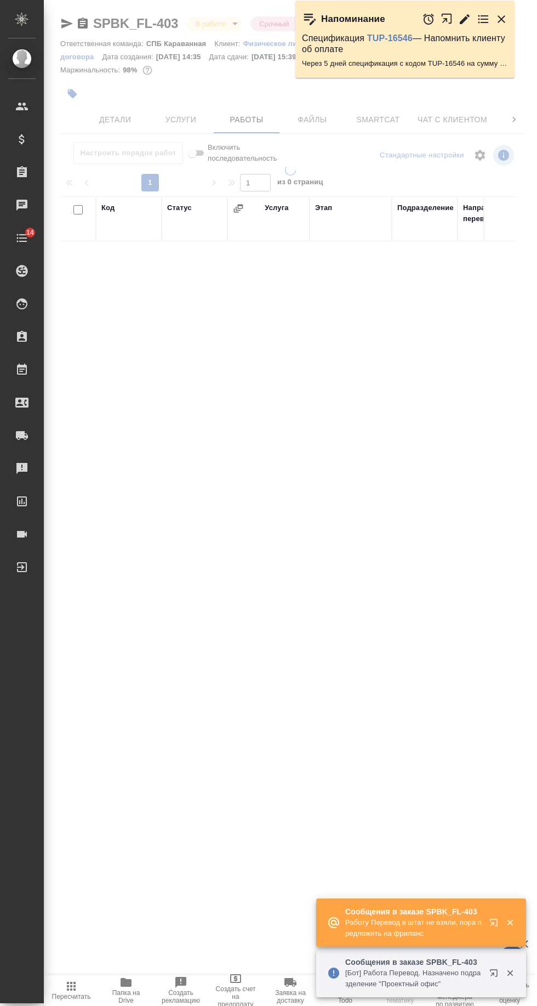 This screenshot has height=1006, width=537. I want to click on div: Подразделение, so click(425, 208).